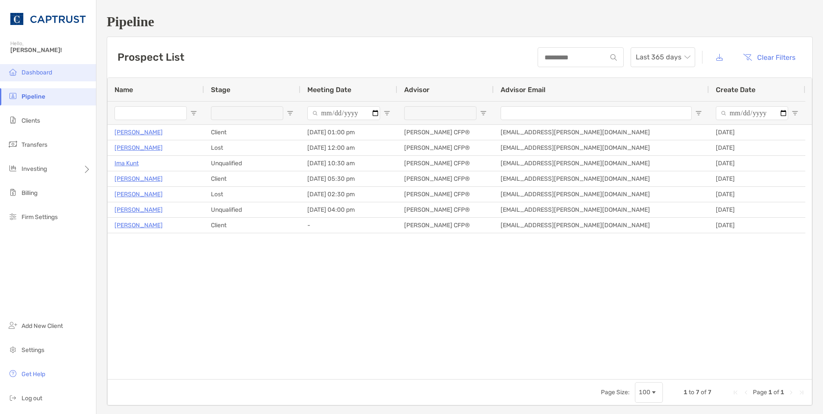  I want to click on span: Dashboard, so click(37, 72).